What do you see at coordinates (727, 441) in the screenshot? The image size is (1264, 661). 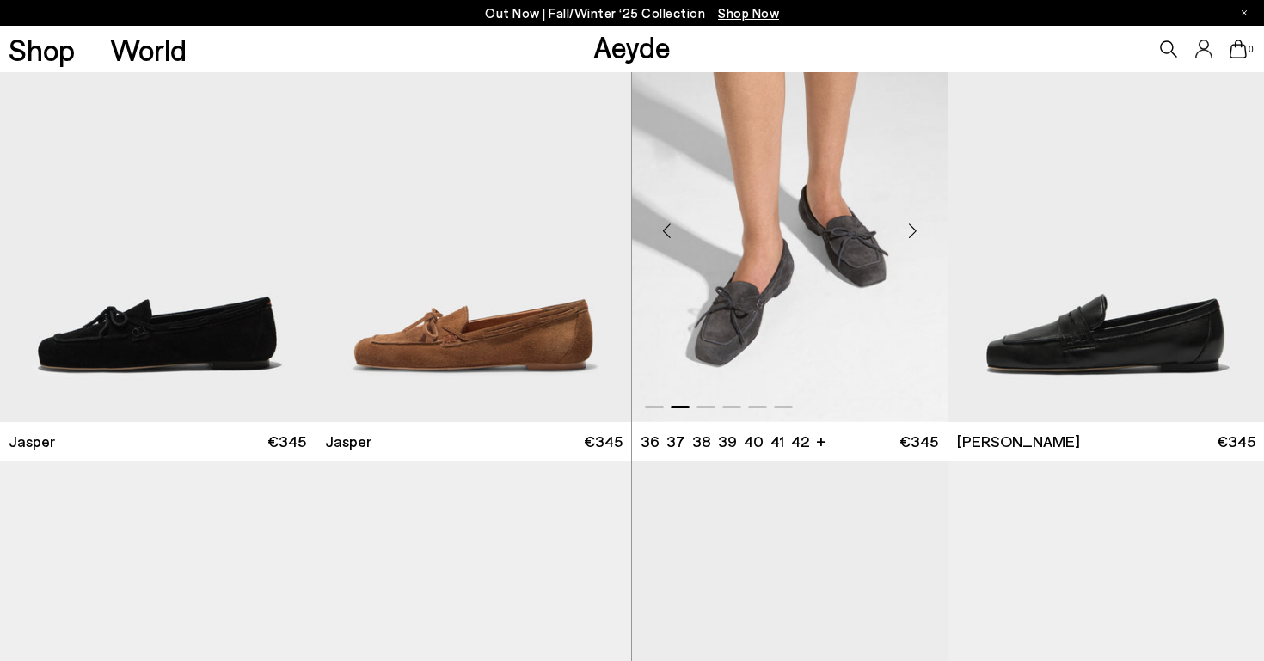 I see `li: 39` at bounding box center [727, 441].